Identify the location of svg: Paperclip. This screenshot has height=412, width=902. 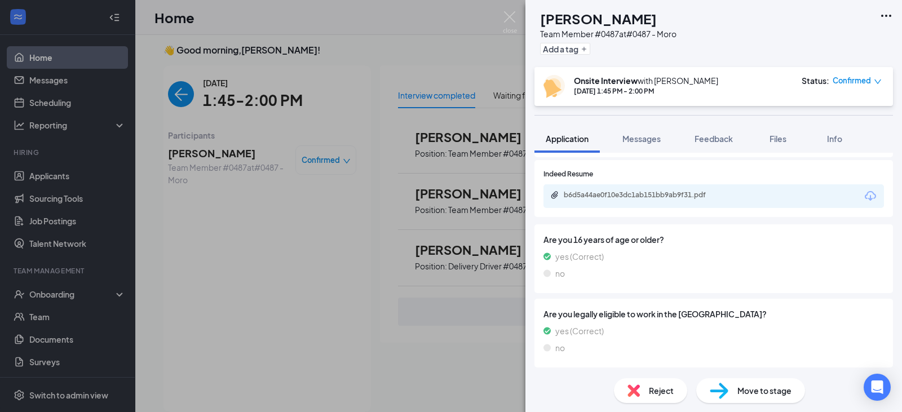
(555, 195).